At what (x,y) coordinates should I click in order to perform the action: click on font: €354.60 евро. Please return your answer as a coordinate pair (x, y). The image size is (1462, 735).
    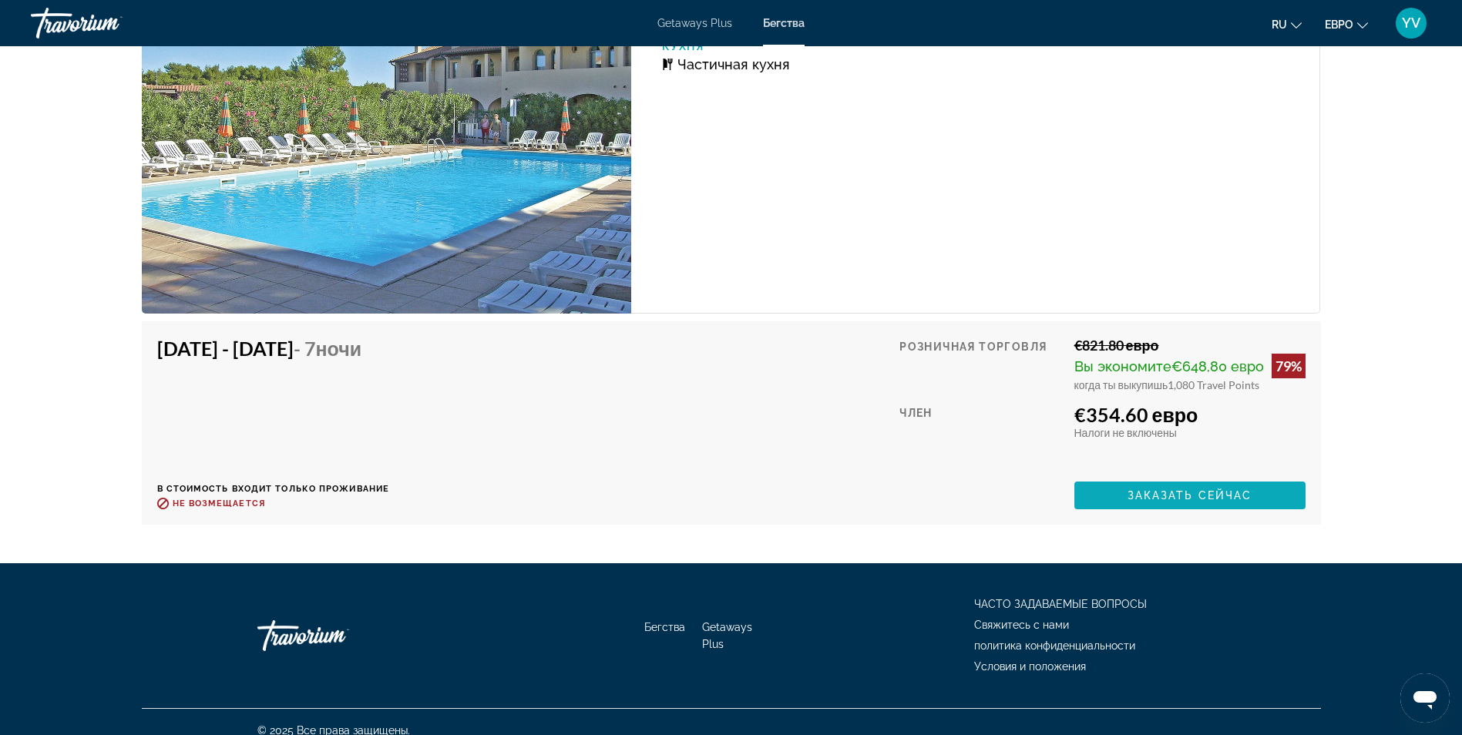
    Looking at the image, I should click on (1136, 415).